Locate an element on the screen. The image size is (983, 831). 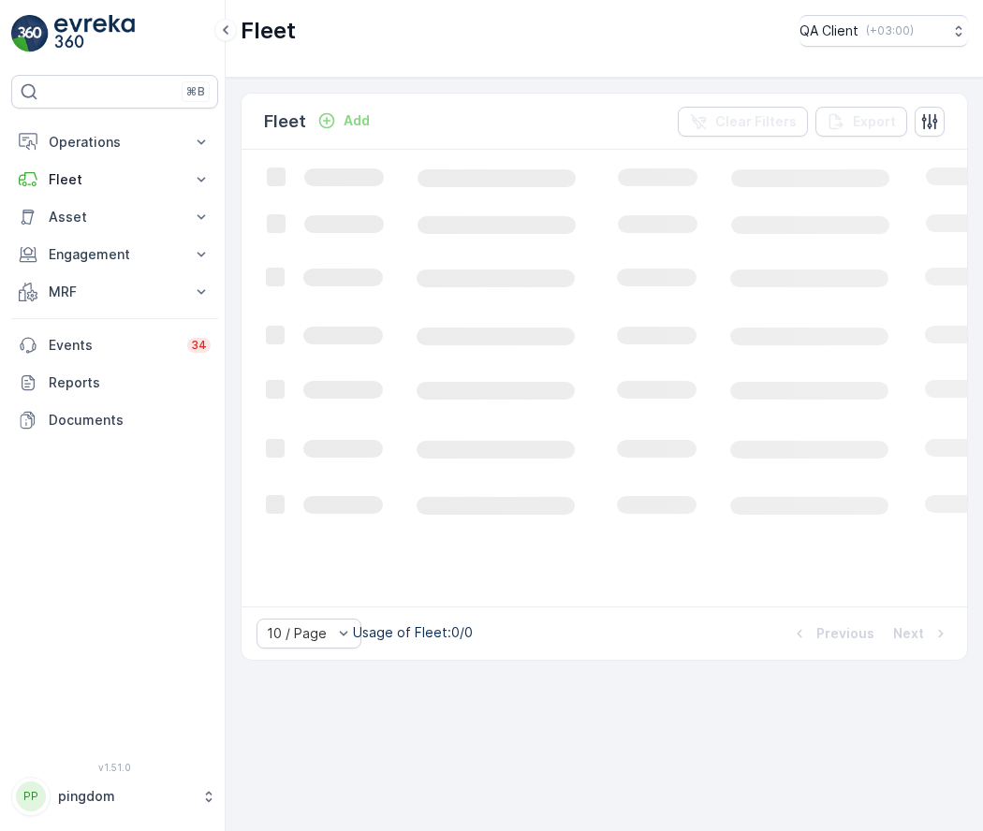
p: pingdom is located at coordinates (125, 797).